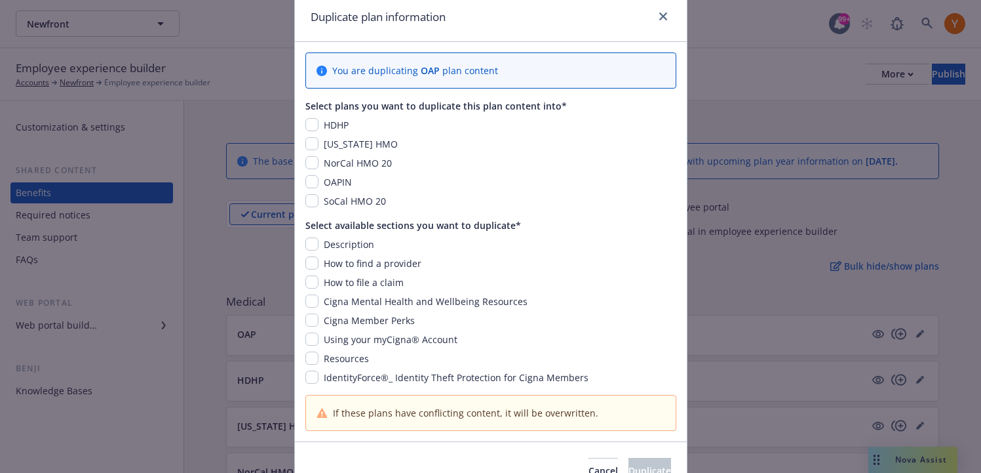  I want to click on span: Resources, so click(346, 358).